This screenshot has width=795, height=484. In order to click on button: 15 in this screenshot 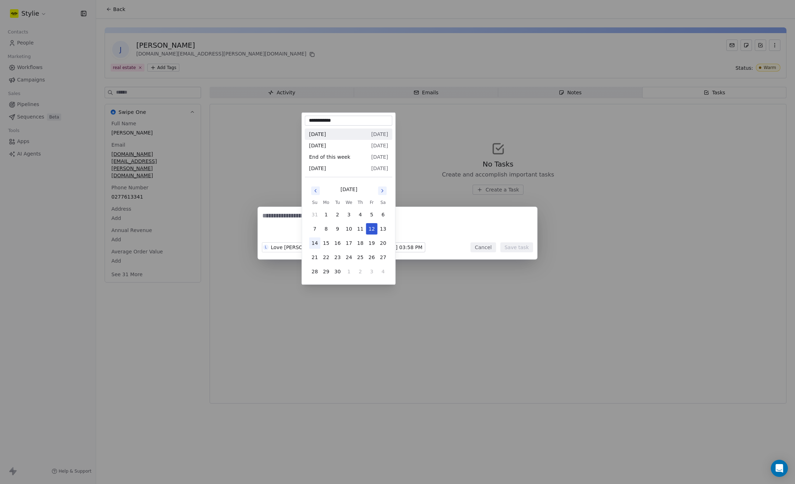, I will do `click(326, 243)`.